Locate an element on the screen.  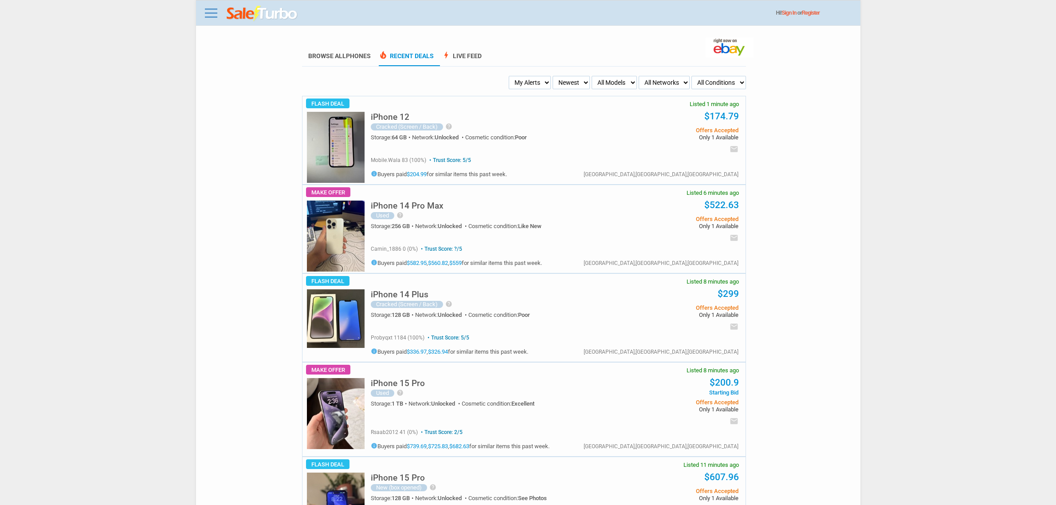
span: mobile.wala 83 (100%) is located at coordinates (398, 160).